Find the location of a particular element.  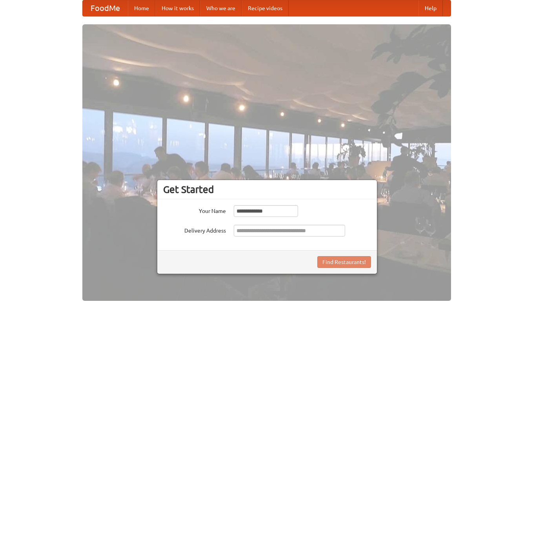

a: Help is located at coordinates (431, 8).